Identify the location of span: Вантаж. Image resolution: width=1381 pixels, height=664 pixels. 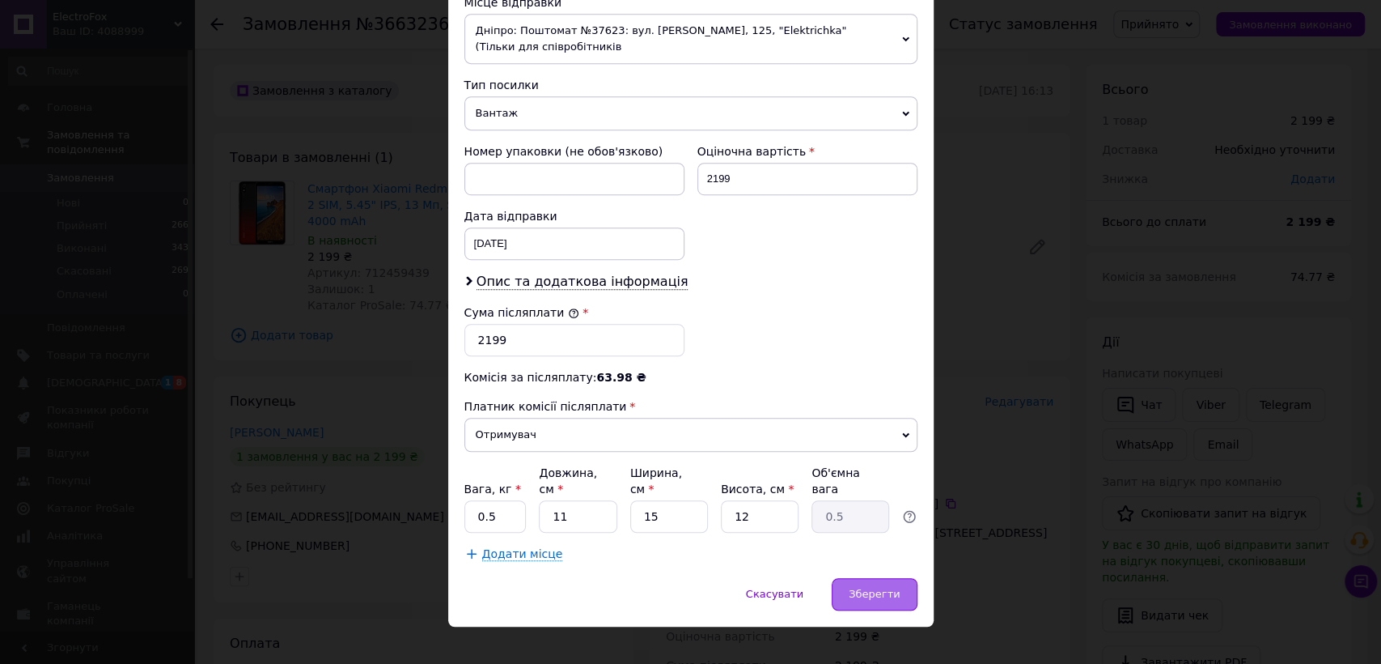
(691, 113).